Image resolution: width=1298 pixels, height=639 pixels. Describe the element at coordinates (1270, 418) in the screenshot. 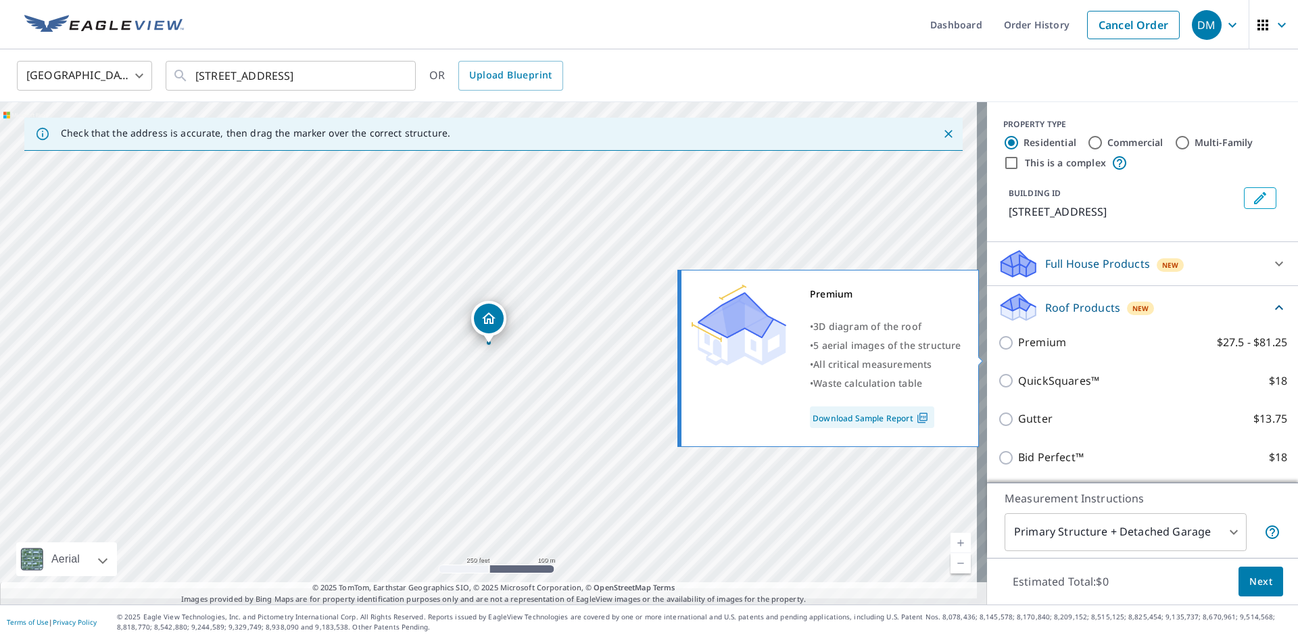

I see `p: $13.75` at that location.